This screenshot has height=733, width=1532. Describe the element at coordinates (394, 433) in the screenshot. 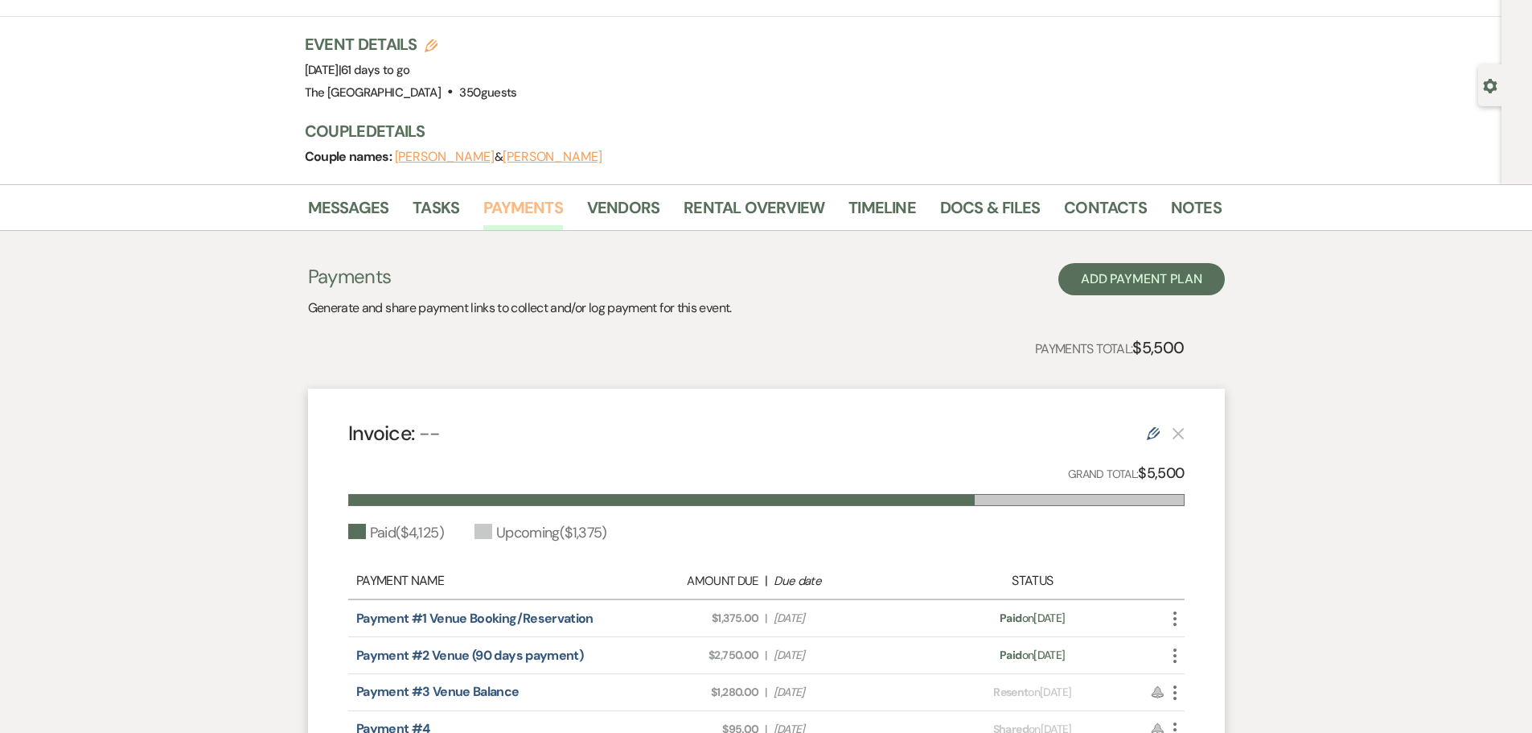

I see `h4: Invoice:` at that location.